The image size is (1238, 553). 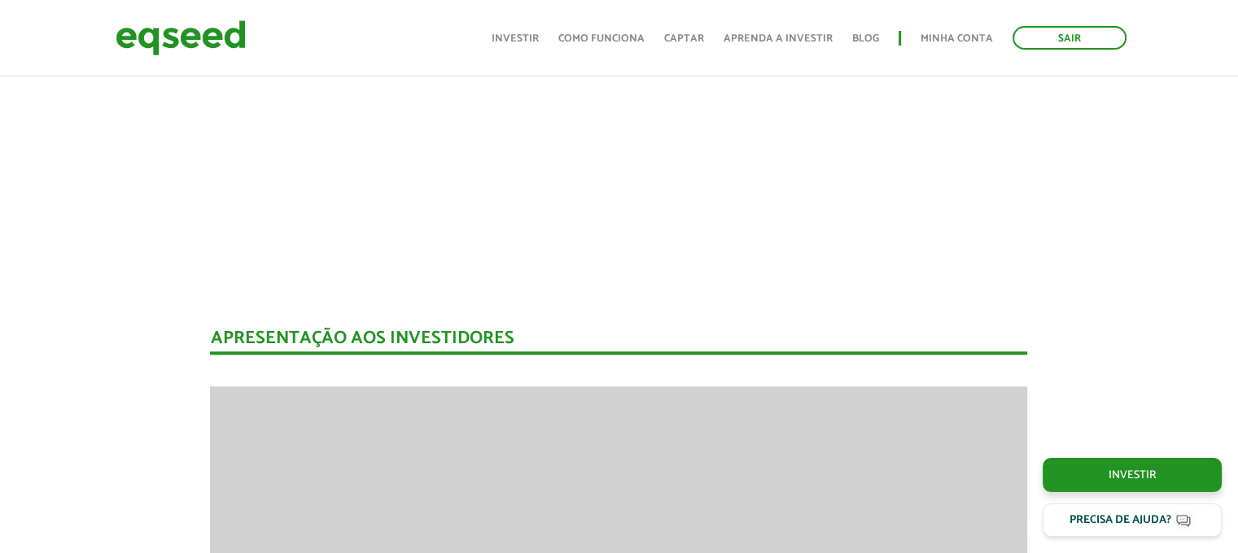 I want to click on img: EqSeed, so click(x=181, y=37).